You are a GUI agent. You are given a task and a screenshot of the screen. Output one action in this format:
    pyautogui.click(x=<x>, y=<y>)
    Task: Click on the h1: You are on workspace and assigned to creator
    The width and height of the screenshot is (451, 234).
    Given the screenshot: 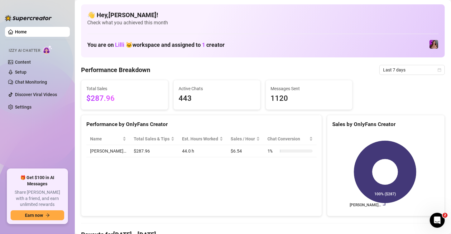 What is the action you would take?
    pyautogui.click(x=156, y=45)
    